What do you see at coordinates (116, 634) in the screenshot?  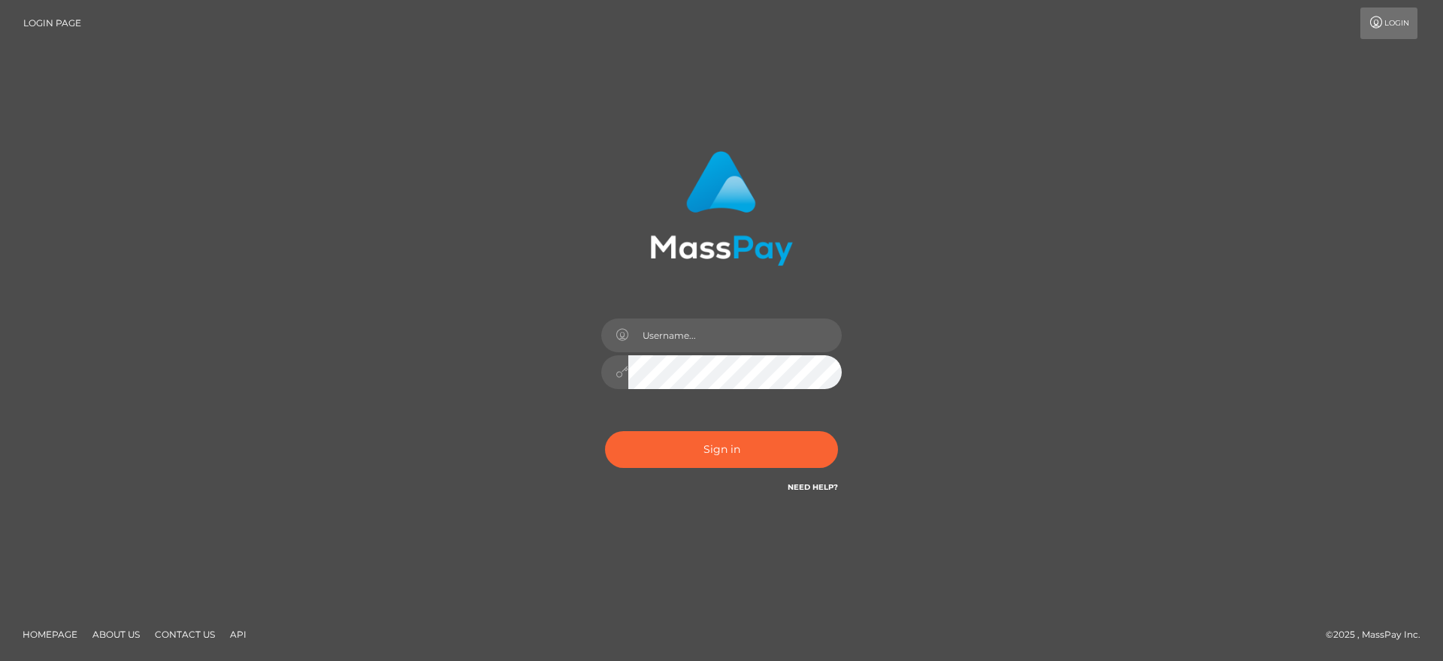 I see `a: About Us` at bounding box center [116, 634].